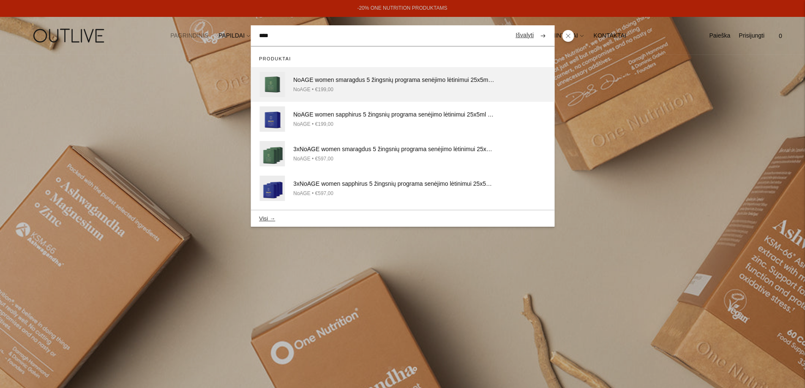  Describe the element at coordinates (402, 85) in the screenshot. I see `a: NoAGE women smaragdus 5 žingsnių programa senėjimo lėtinimui 25x5ml + 25kaps NoAGE • €199,00` at that location.